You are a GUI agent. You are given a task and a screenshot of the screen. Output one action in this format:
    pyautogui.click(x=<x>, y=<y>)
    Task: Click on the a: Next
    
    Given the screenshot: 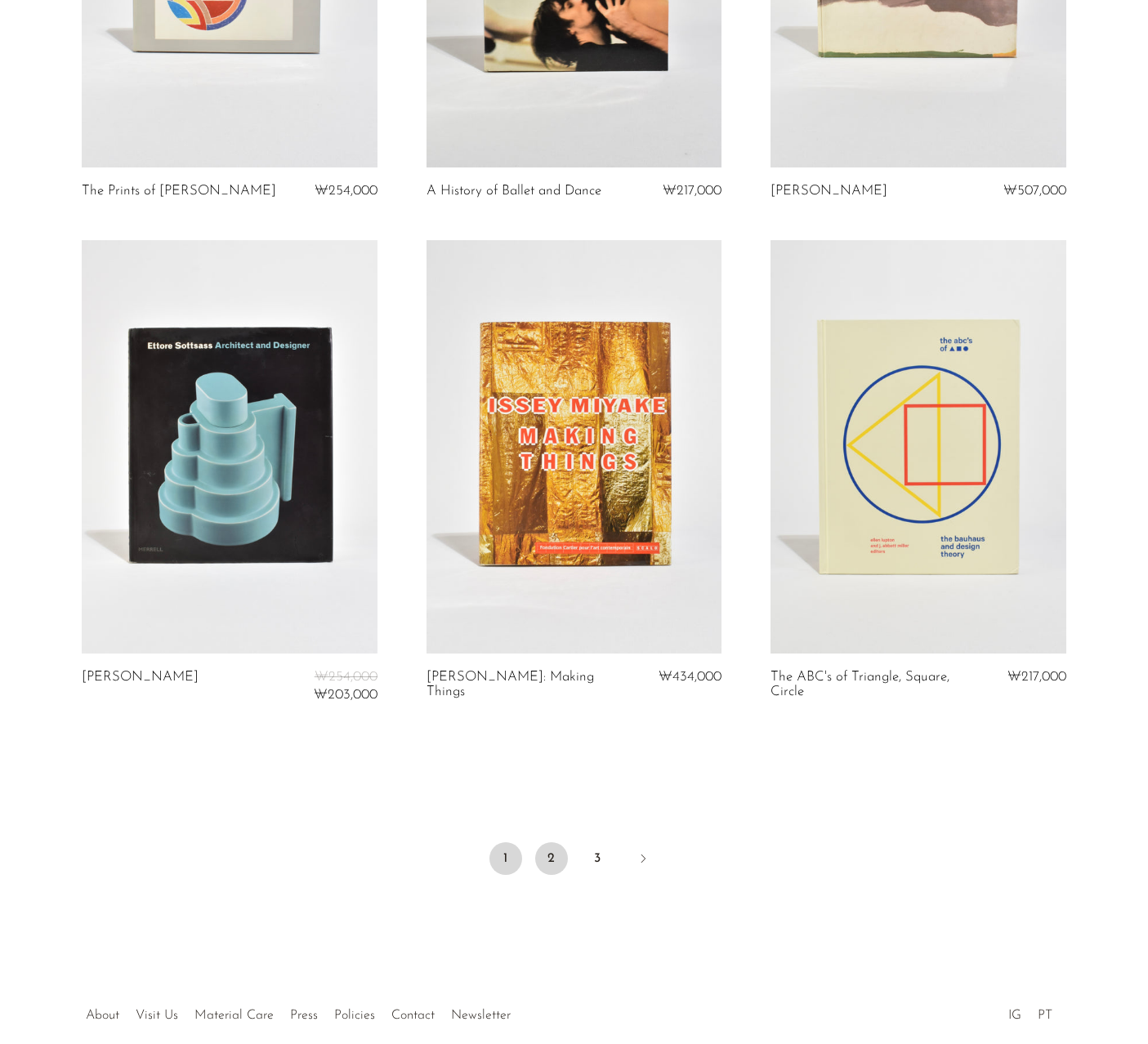 What is the action you would take?
    pyautogui.click(x=643, y=860)
    